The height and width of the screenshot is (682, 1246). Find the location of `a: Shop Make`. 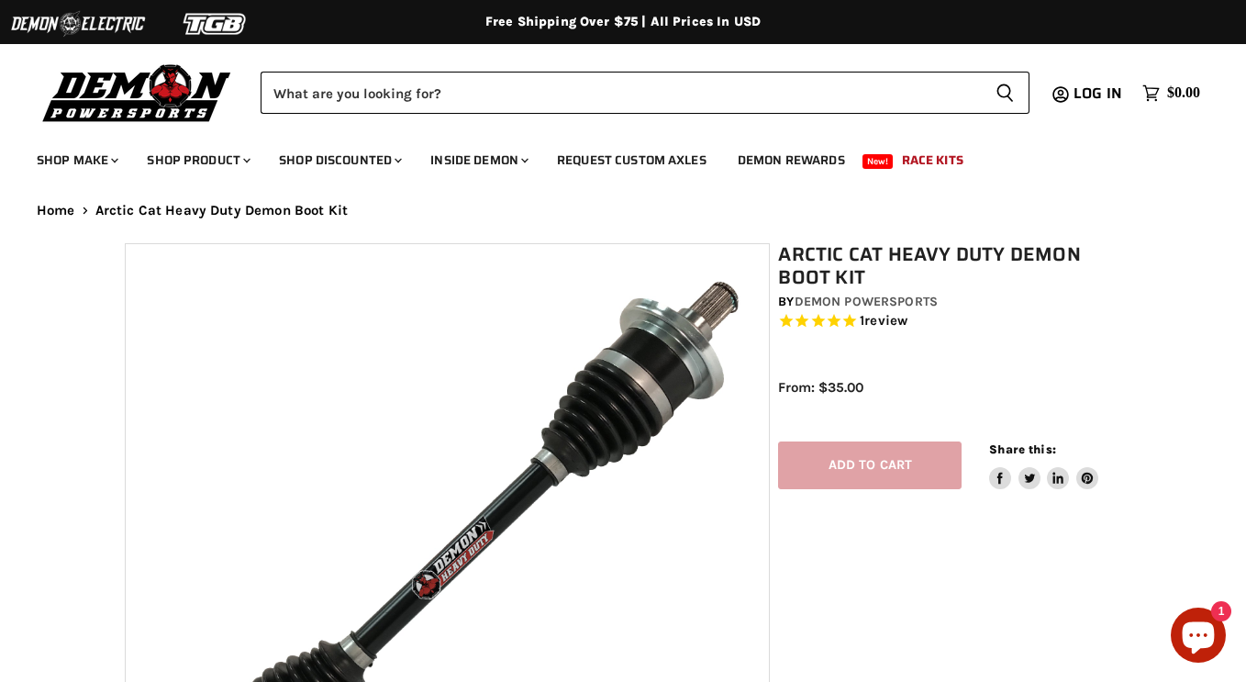

a: Shop Make is located at coordinates (76, 160).